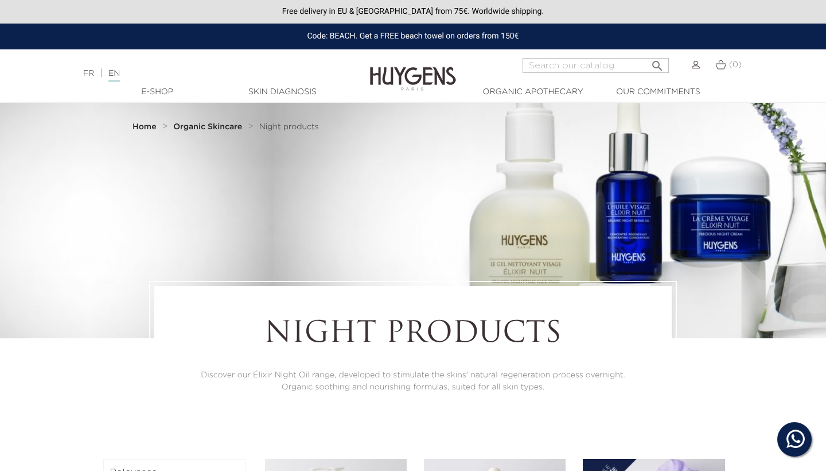 The image size is (826, 471). What do you see at coordinates (145, 127) in the screenshot?
I see `strong: Home` at bounding box center [145, 127].